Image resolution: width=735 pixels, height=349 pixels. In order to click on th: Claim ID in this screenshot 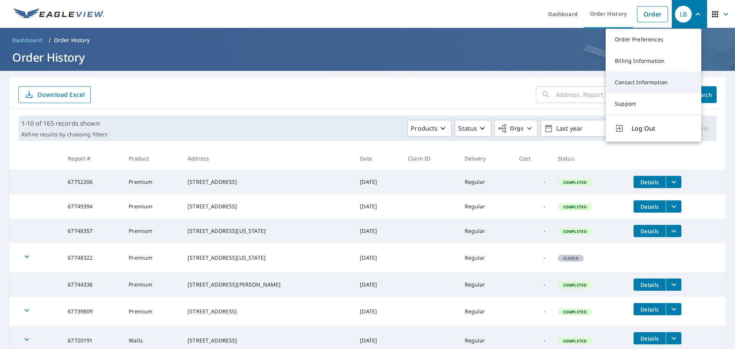, I will do `click(430, 158)`.